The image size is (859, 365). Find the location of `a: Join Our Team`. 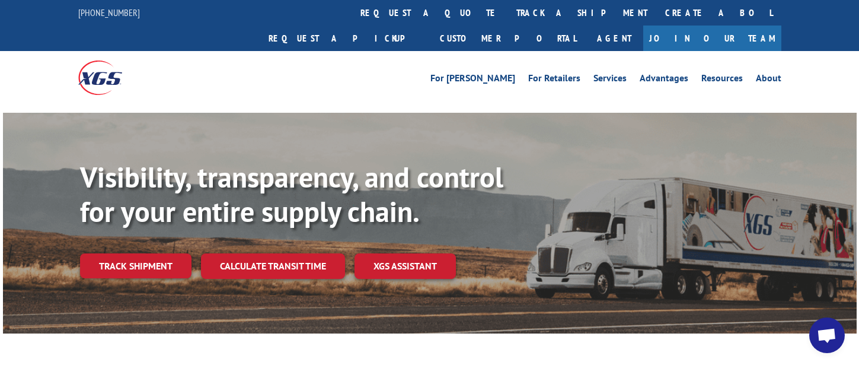

a: Join Our Team is located at coordinates (712, 38).